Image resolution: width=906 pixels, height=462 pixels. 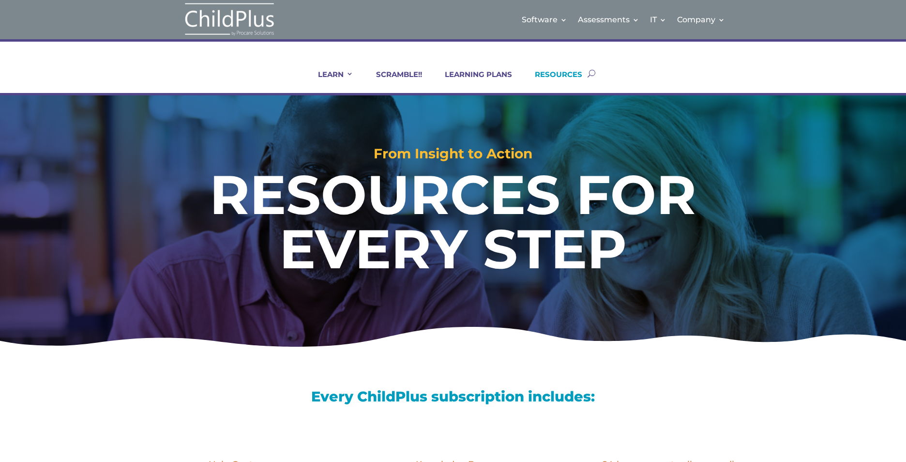 What do you see at coordinates (393, 81) in the screenshot?
I see `a: SCRAMBLE!!` at bounding box center [393, 81].